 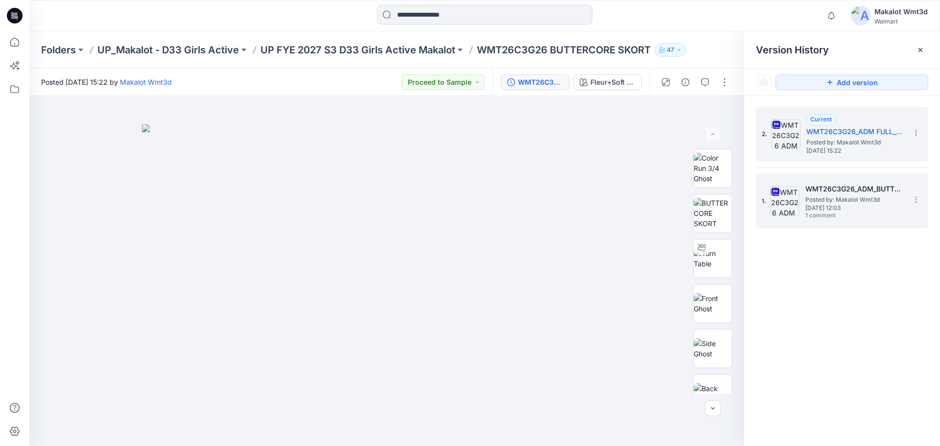 What do you see at coordinates (670, 50) in the screenshot?
I see `p: 47` at bounding box center [670, 50].